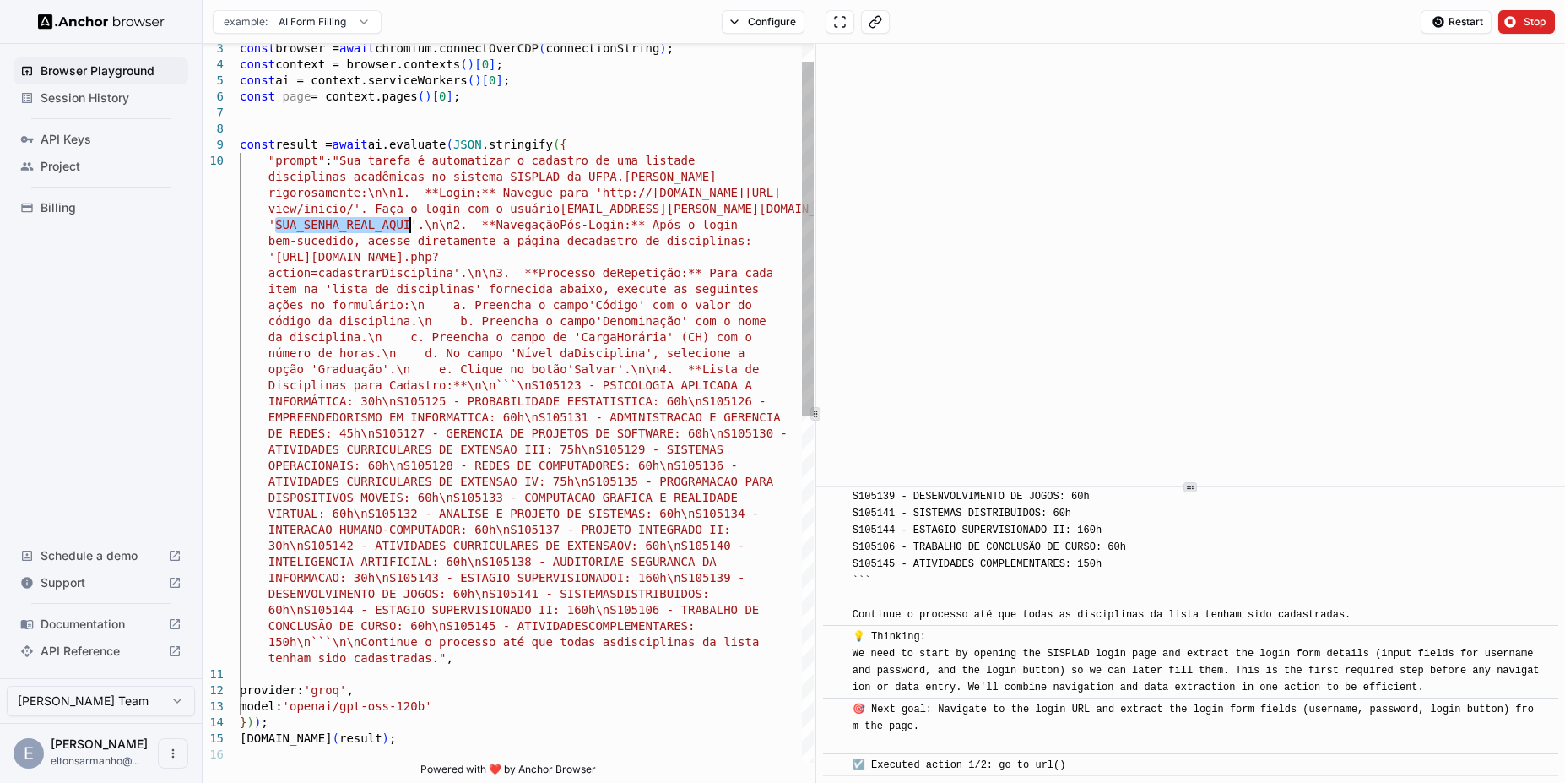 This screenshot has width=1565, height=783. I want to click on span: ESTATISTICA: 60h\nS105126 -, so click(670, 401).